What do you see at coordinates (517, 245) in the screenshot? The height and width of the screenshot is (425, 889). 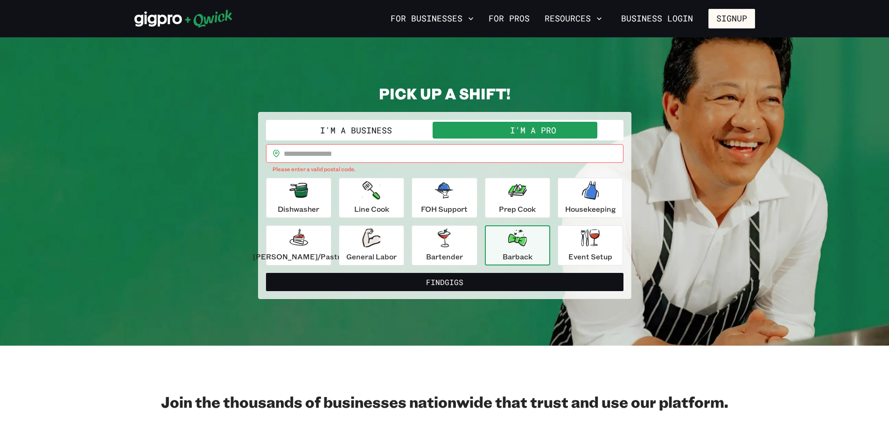 I see `button: Barback` at bounding box center [517, 245].